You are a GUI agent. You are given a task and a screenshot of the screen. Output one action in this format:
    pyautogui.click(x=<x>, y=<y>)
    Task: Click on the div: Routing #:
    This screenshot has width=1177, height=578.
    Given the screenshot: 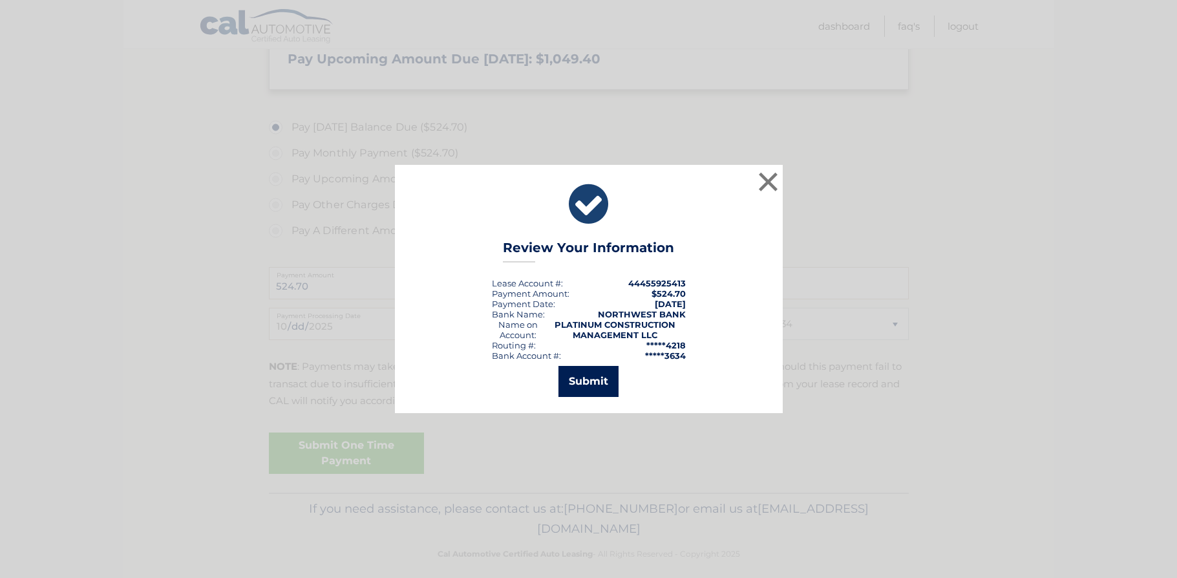 What is the action you would take?
    pyautogui.click(x=514, y=345)
    